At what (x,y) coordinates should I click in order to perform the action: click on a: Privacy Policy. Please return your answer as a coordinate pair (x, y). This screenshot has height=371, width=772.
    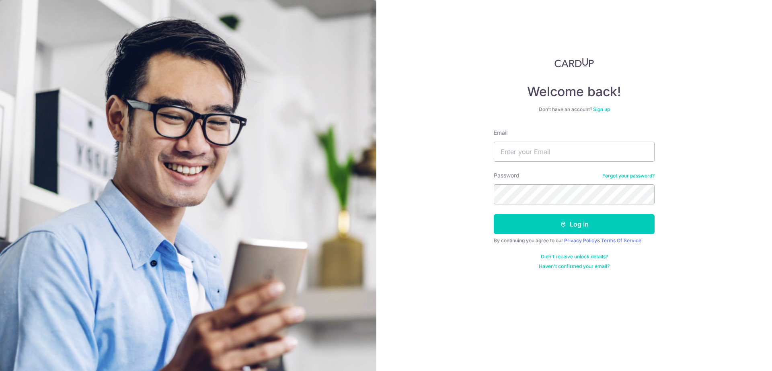
    Looking at the image, I should click on (580, 240).